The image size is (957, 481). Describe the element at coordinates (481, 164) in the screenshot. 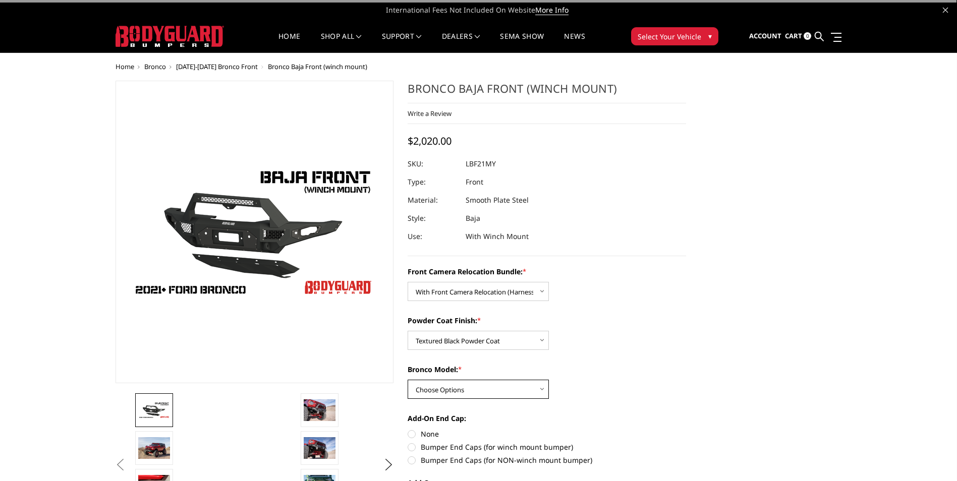

I see `dd: LBF21MY` at that location.